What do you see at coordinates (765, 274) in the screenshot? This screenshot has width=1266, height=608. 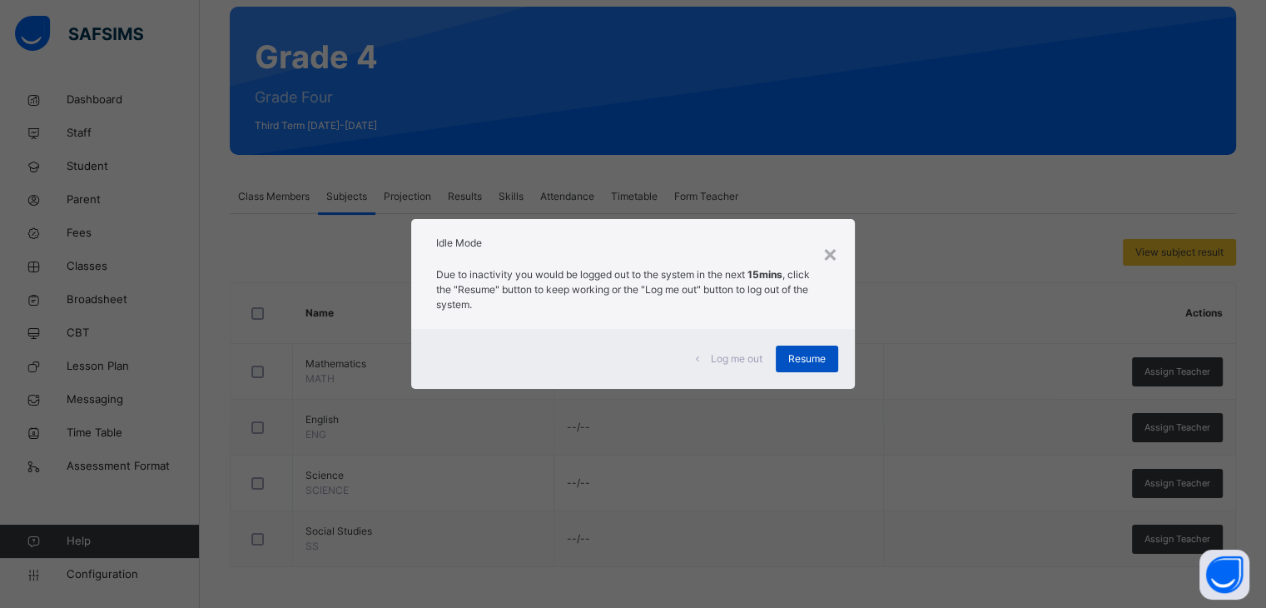 I see `strong: 15mins` at bounding box center [765, 274].